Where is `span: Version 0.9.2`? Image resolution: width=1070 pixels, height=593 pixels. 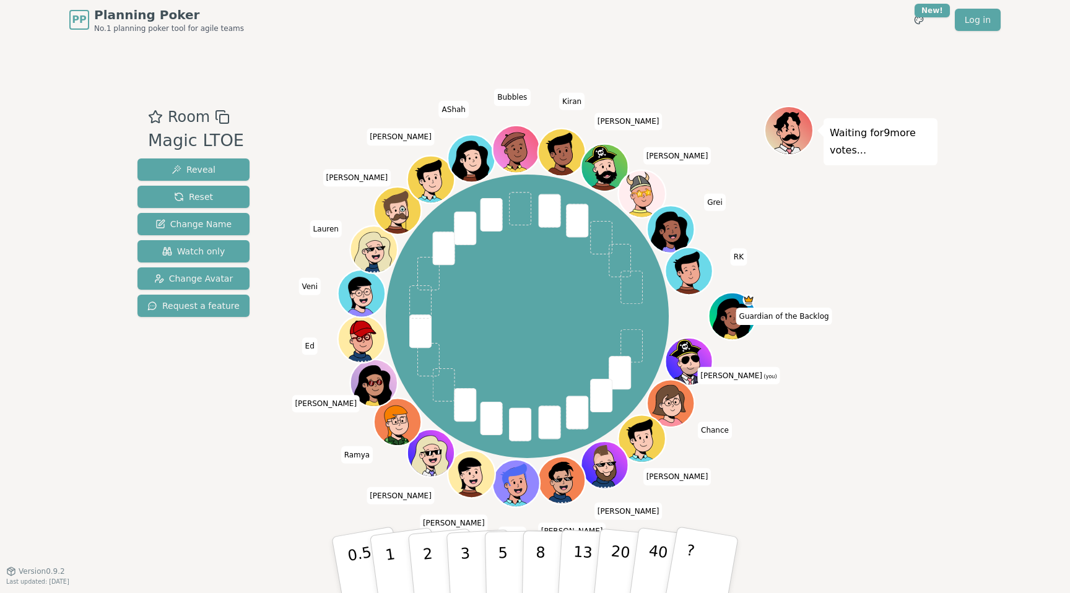 span: Version 0.9.2 is located at coordinates (41, 572).